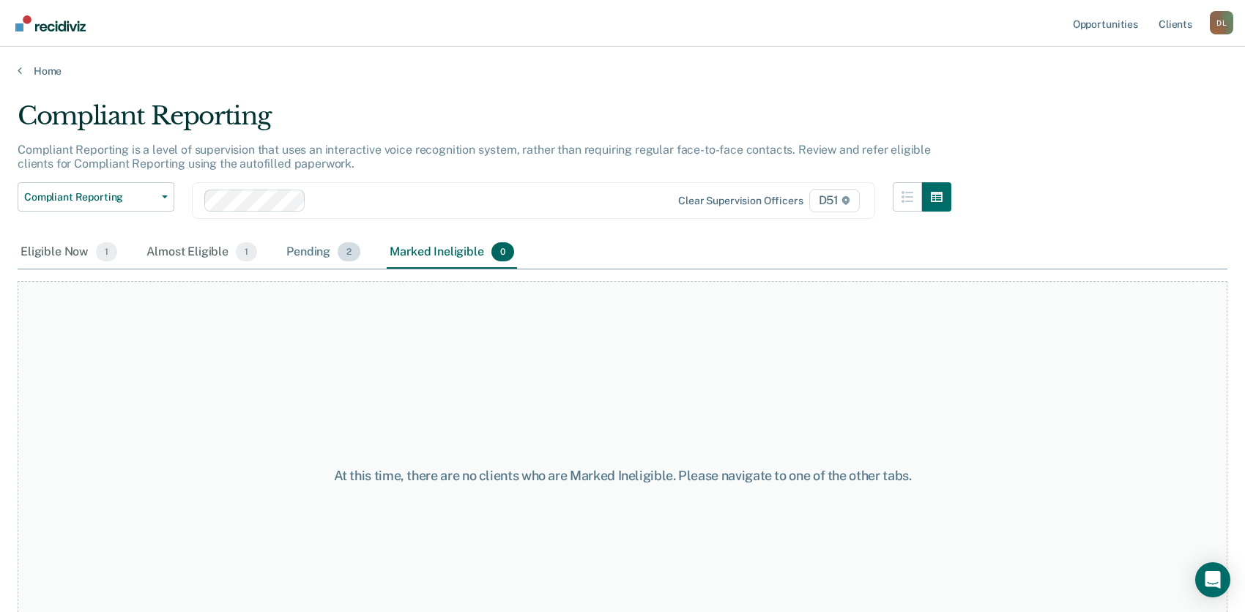  What do you see at coordinates (96, 197) in the screenshot?
I see `button: Compliant Reporting` at bounding box center [96, 197].